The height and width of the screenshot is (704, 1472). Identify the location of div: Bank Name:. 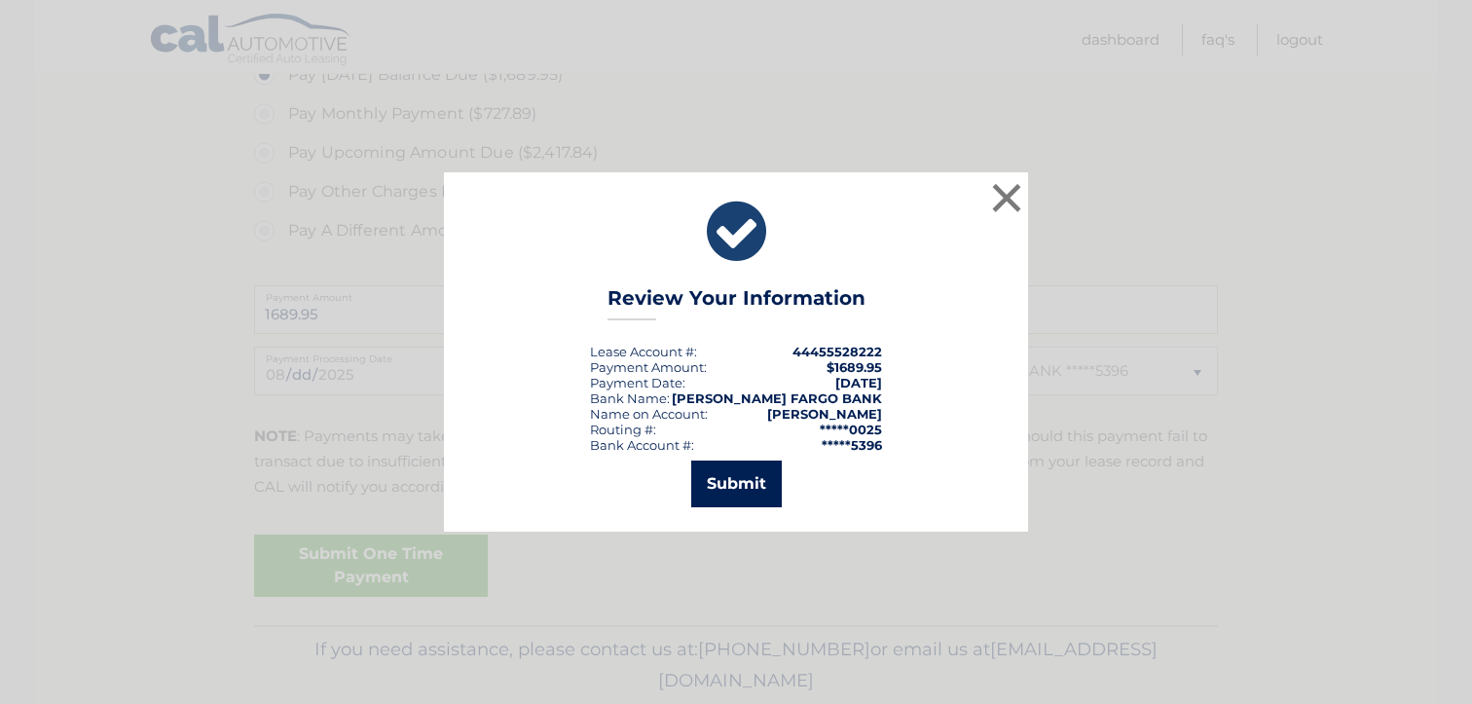
(630, 398).